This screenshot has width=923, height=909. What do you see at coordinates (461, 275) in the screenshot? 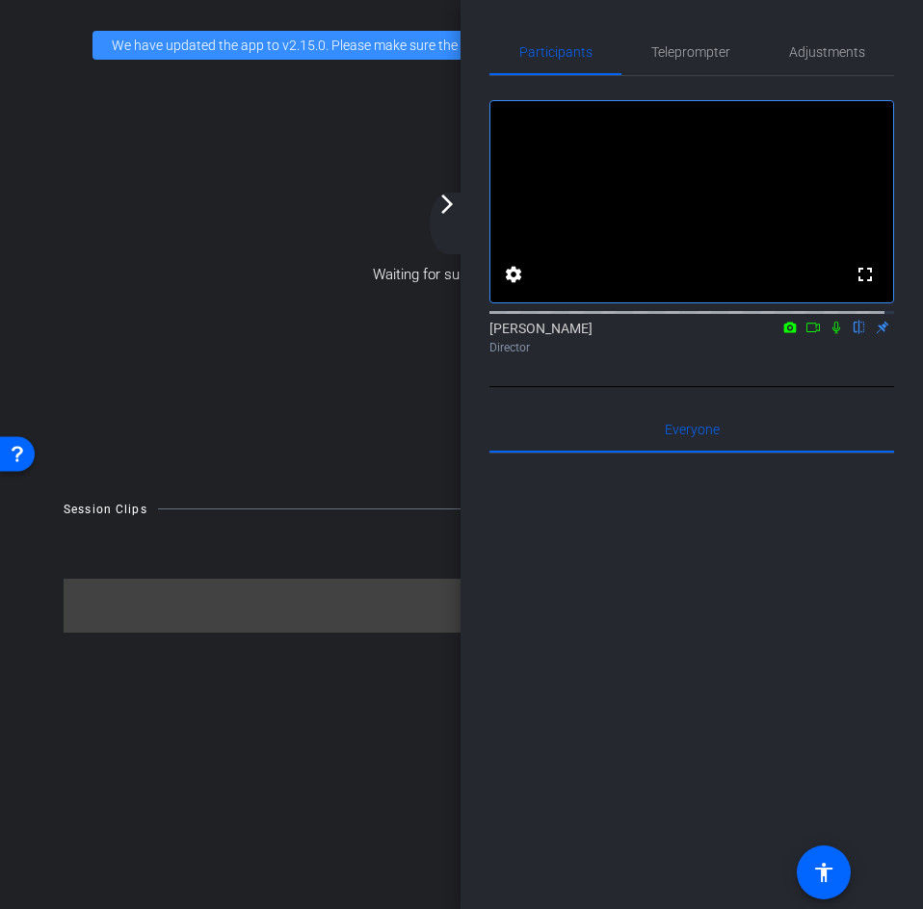
I see `div: Waiting for subjects to join...` at bounding box center [461, 275].